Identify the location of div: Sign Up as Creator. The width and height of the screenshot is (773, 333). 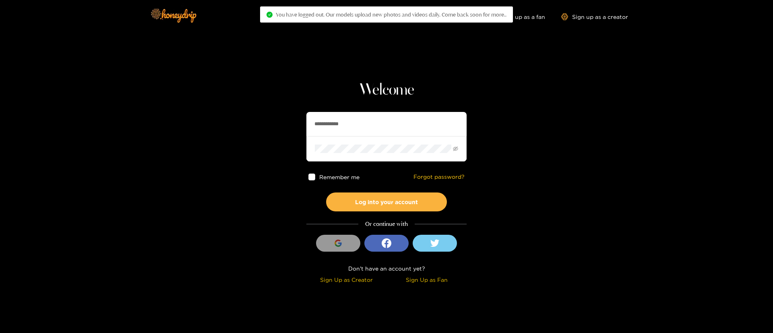
(346, 280).